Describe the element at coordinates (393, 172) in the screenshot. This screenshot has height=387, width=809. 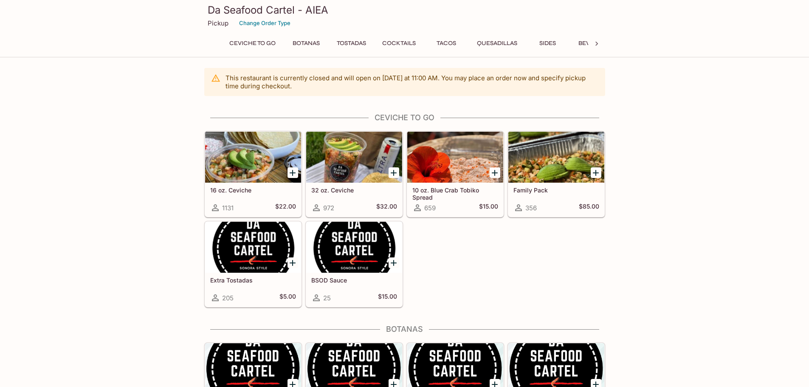
I see `button: Add 32 oz. Ceviche` at that location.